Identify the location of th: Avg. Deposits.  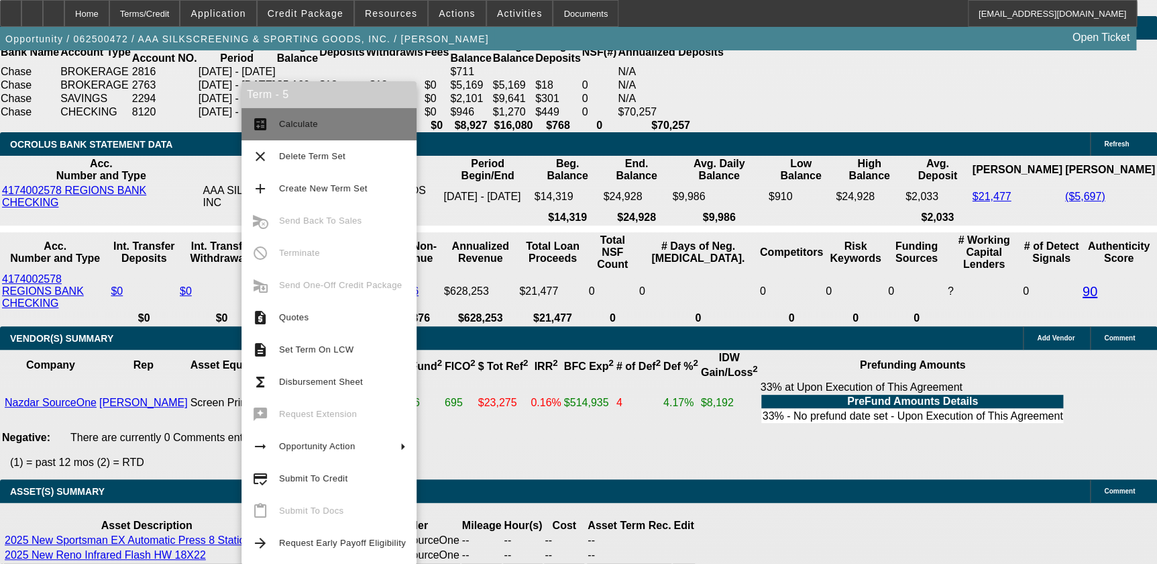
(558, 52).